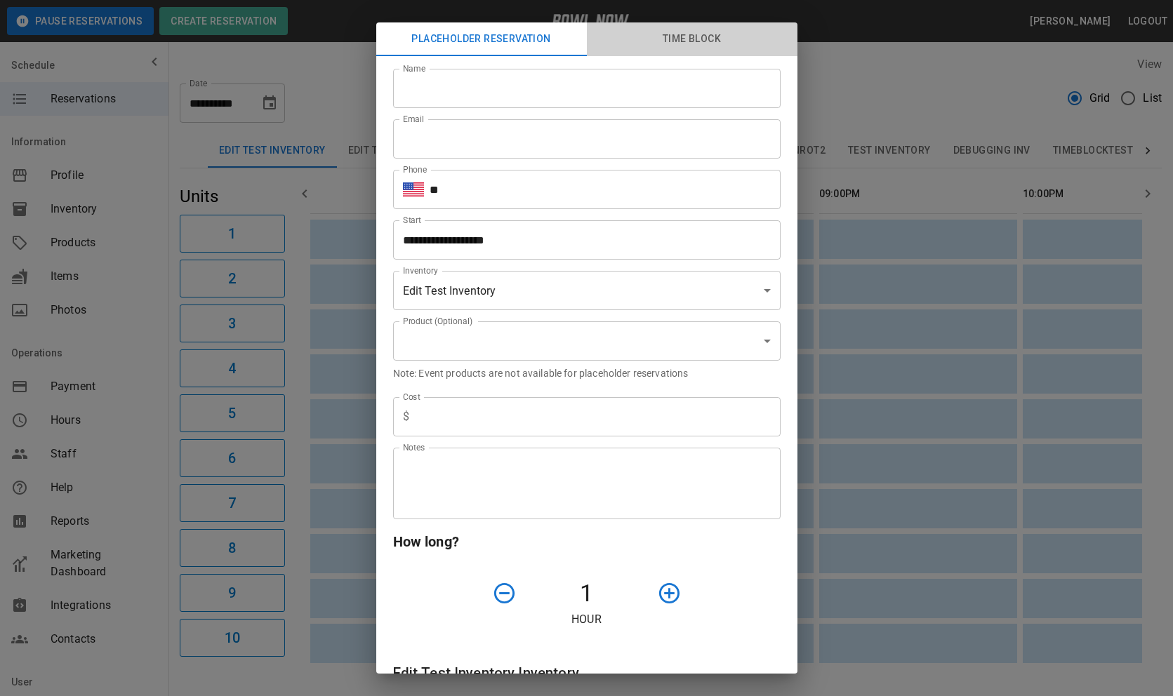 Image resolution: width=1173 pixels, height=696 pixels. What do you see at coordinates (413, 190) in the screenshot?
I see `button: Select country` at bounding box center [413, 190].